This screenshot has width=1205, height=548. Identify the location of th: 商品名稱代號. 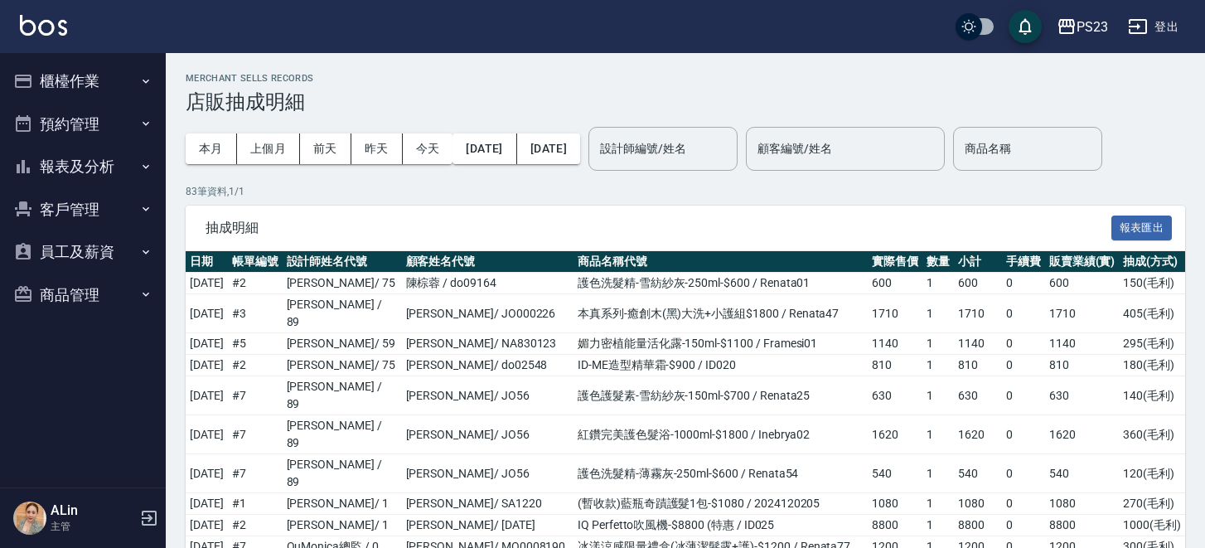
(720, 262).